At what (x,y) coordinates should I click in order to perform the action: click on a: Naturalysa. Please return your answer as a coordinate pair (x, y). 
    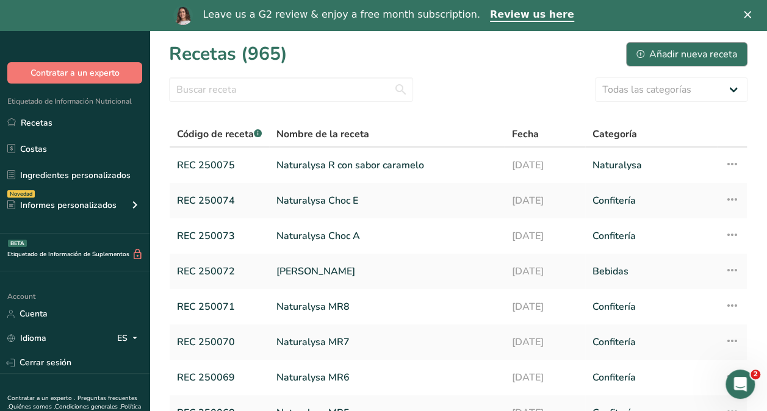
    Looking at the image, I should click on (651, 165).